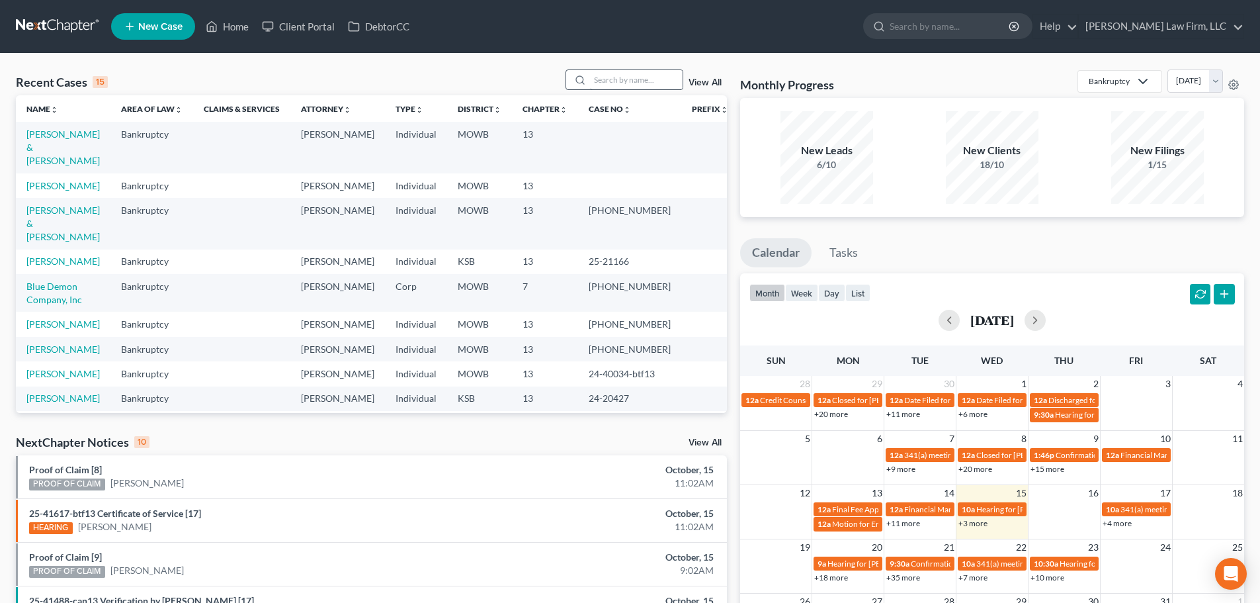  What do you see at coordinates (604, 483) in the screenshot?
I see `div: 11:02AM` at bounding box center [604, 483].